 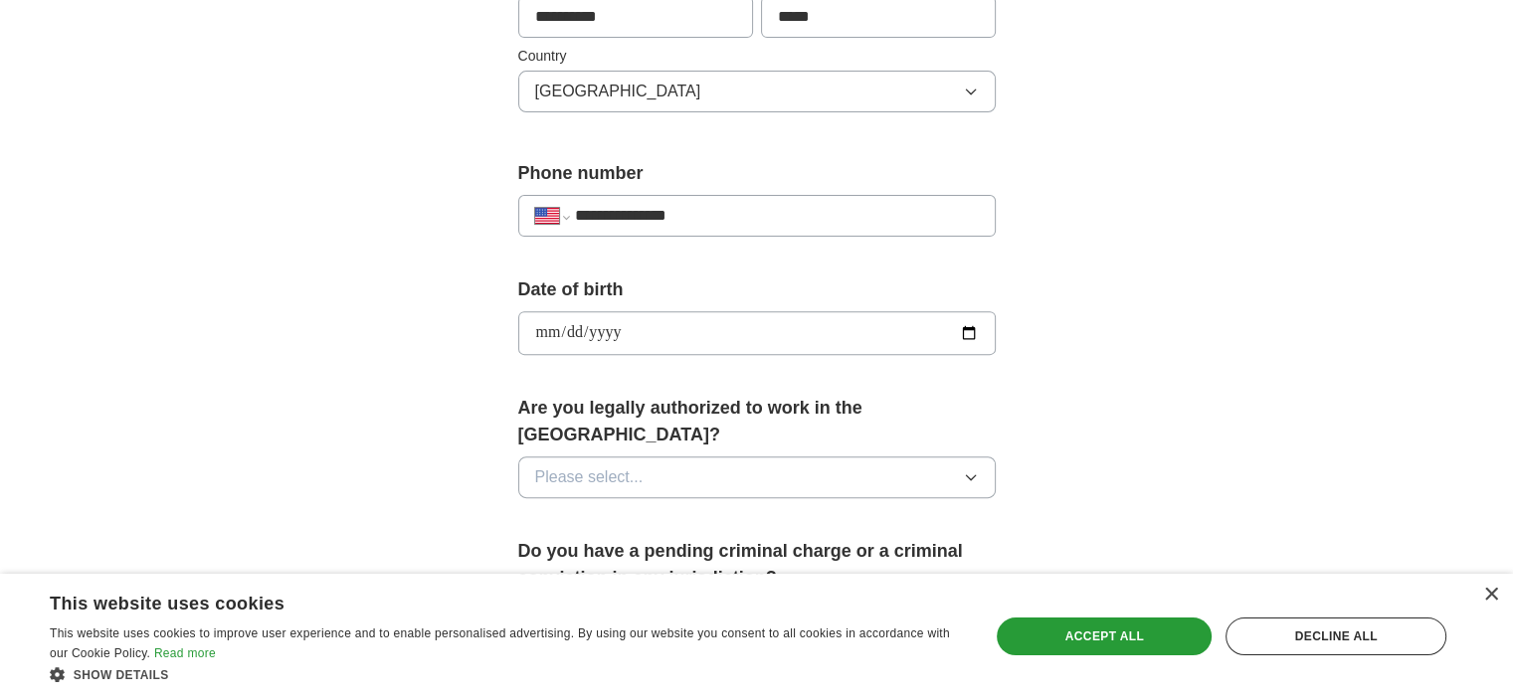 What do you see at coordinates (589, 477) in the screenshot?
I see `span: Please select...` at bounding box center [589, 477].